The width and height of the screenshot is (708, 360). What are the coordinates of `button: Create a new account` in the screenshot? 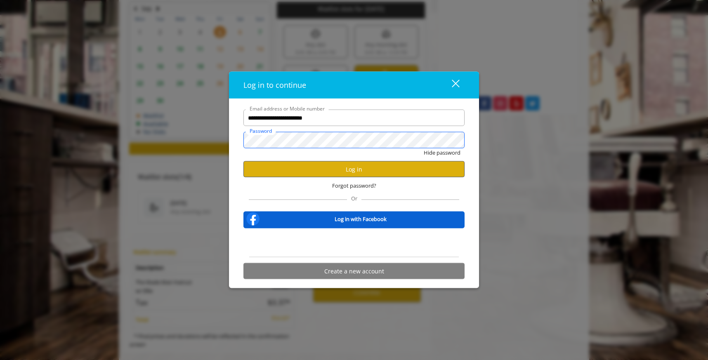 It's located at (354, 271).